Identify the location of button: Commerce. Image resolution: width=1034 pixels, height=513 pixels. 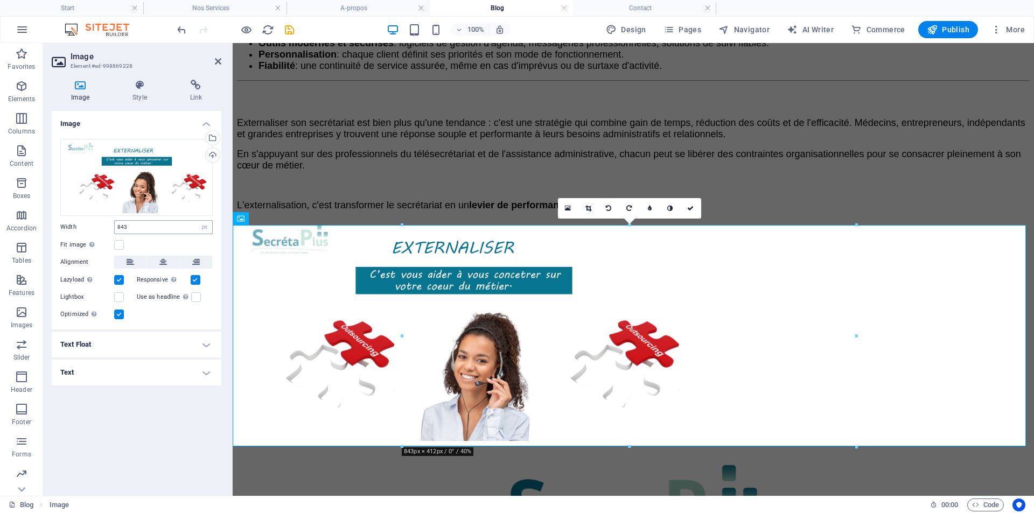
(878, 30).